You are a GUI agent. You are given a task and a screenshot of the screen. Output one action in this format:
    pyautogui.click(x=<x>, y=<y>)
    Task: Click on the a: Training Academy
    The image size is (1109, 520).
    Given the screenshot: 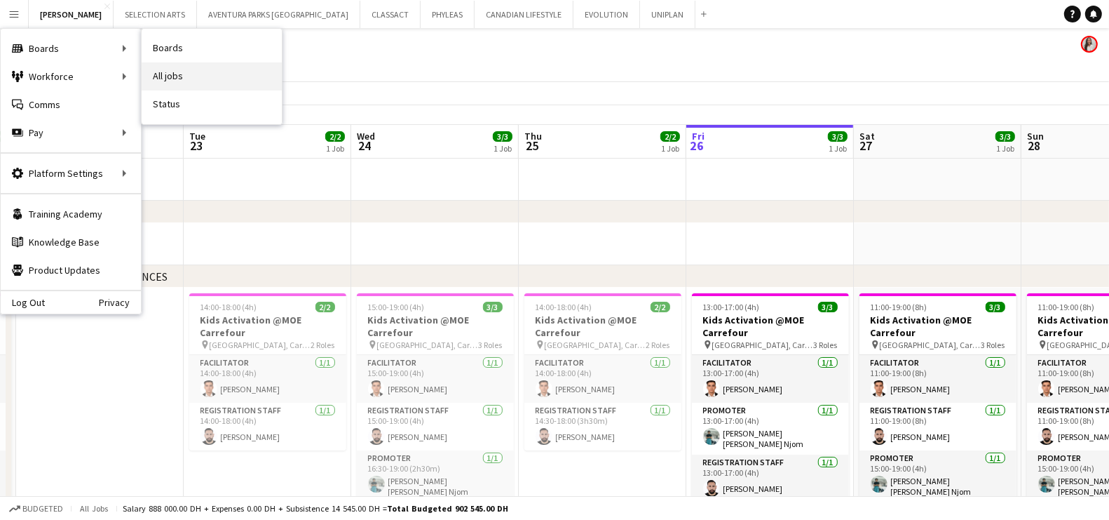 What is the action you would take?
    pyautogui.click(x=71, y=214)
    